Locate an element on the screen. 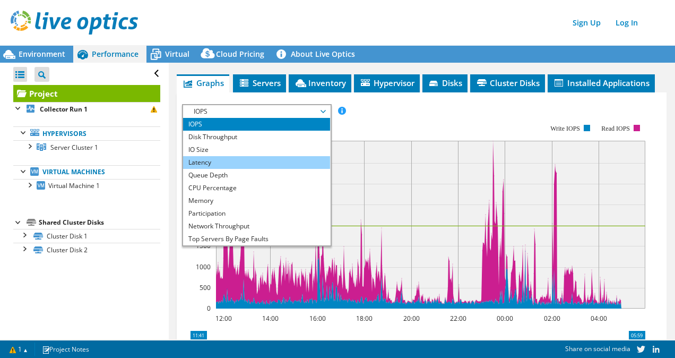 This screenshot has width=675, height=358. li: Network Throughput is located at coordinates (256, 226).